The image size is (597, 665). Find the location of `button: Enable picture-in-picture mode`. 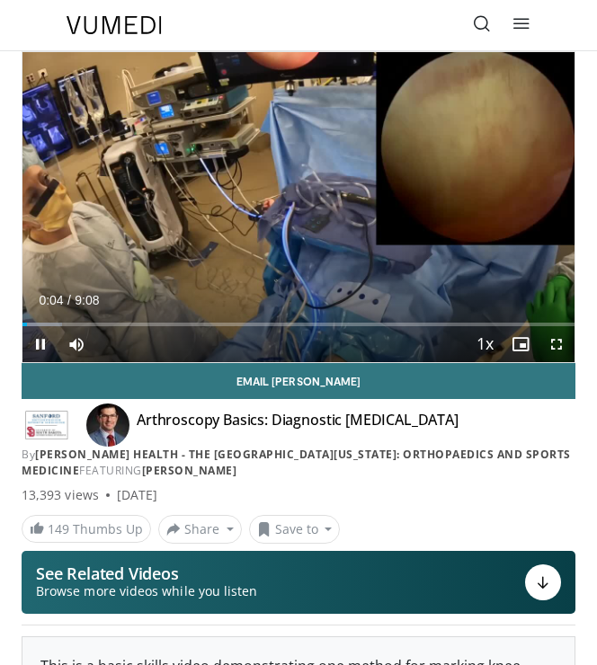

button: Enable picture-in-picture mode is located at coordinates (520, 344).